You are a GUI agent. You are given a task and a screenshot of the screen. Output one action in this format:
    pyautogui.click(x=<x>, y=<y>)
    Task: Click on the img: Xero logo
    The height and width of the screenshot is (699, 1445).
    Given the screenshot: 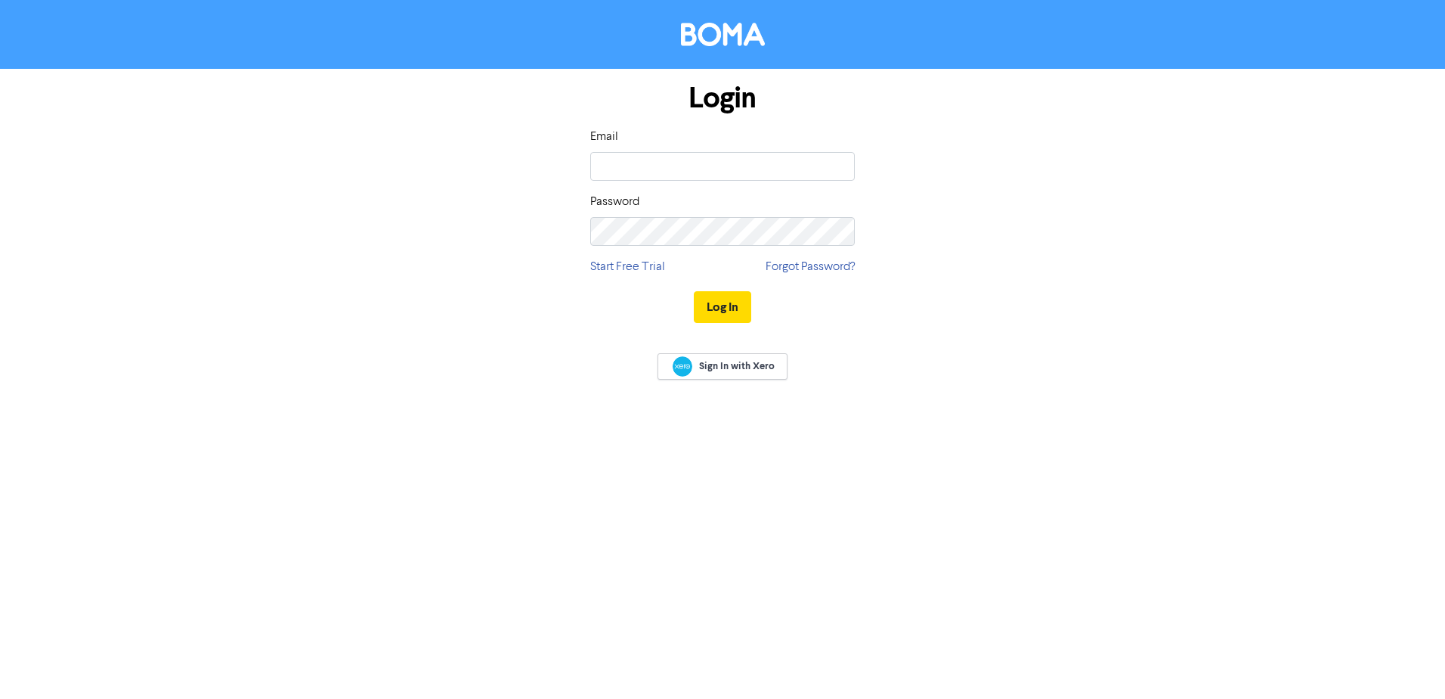 What is the action you would take?
    pyautogui.click(x=683, y=366)
    